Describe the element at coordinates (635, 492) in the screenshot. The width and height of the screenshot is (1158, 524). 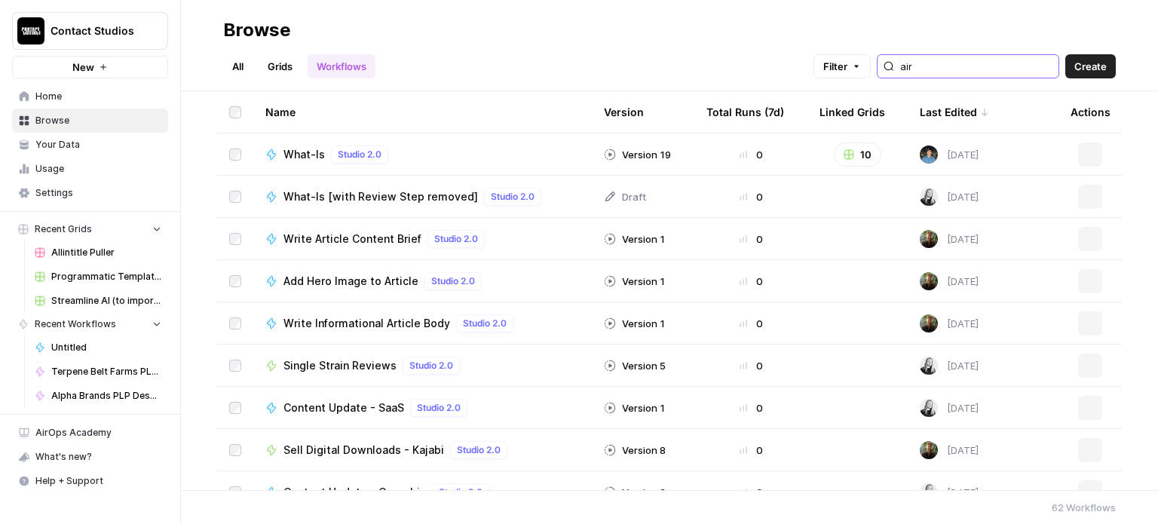
I see `div: Version 2` at that location.